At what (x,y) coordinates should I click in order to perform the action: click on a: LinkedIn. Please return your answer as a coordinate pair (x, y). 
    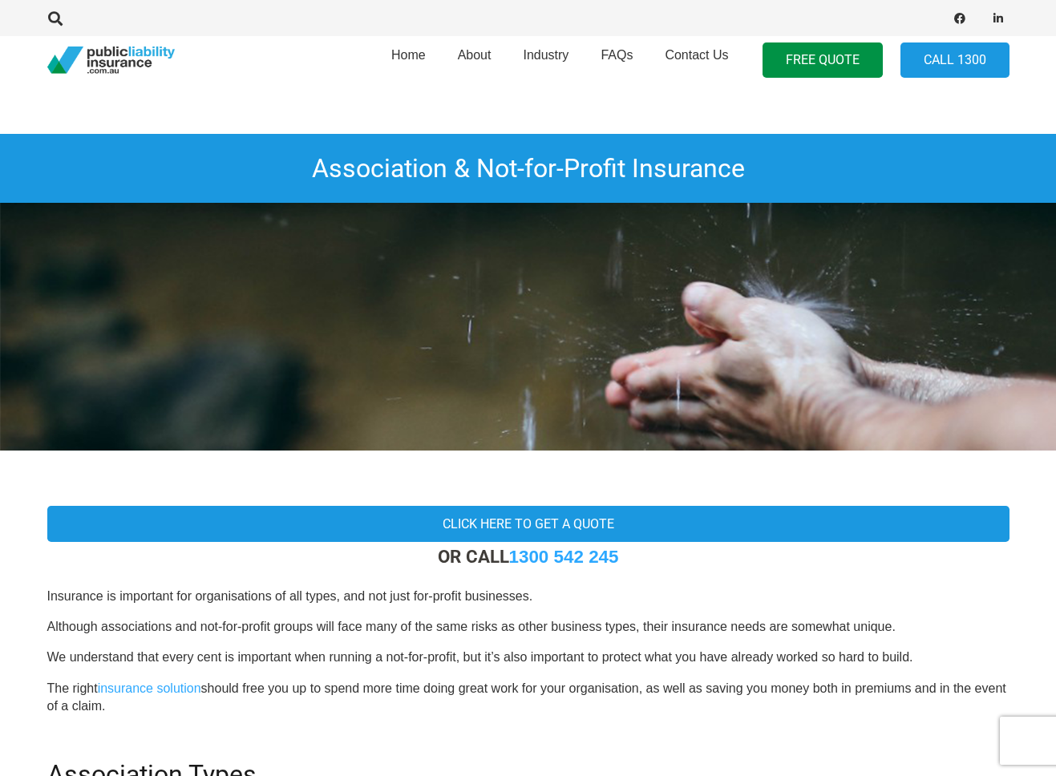
    Looking at the image, I should click on (998, 18).